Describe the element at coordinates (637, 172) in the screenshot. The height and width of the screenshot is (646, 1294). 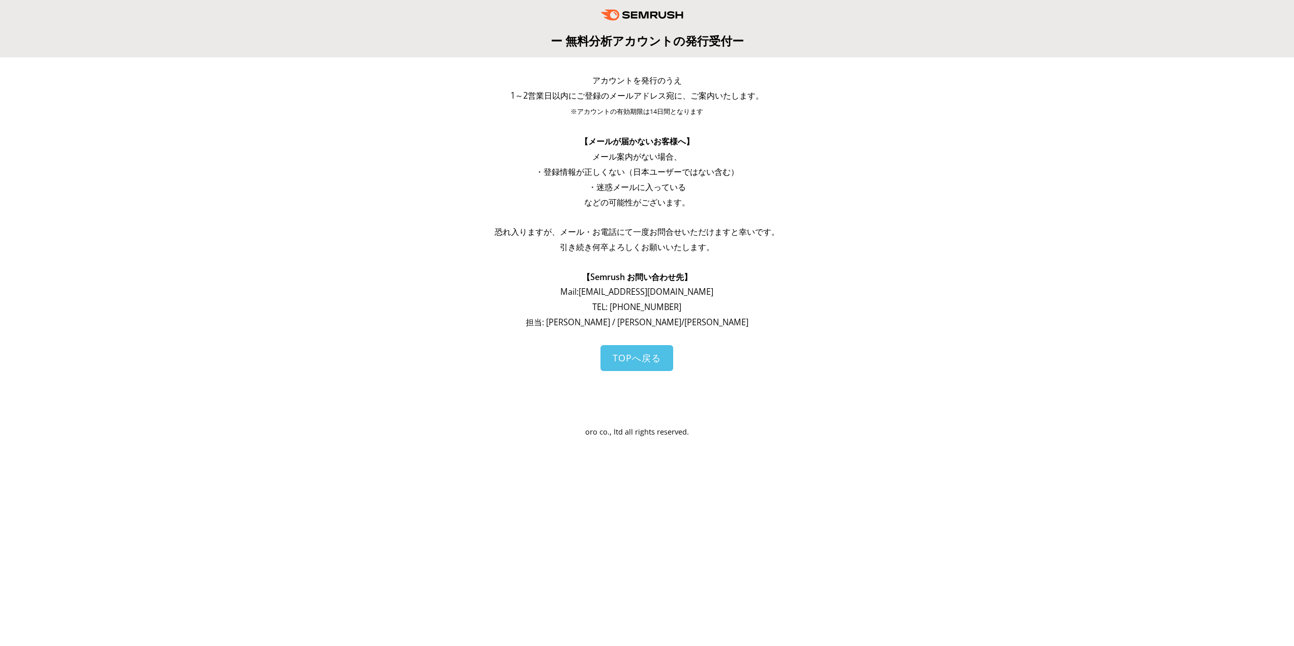
I see `span: ・登録情報が正しくない（日本ユーザーではない含む）` at that location.